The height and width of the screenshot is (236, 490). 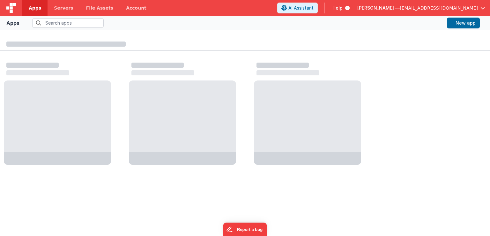 I want to click on div: Apps, so click(x=13, y=23).